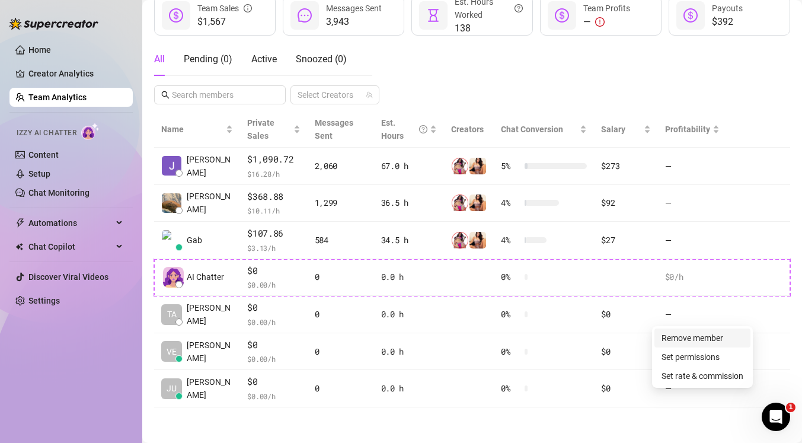  I want to click on span: 5 %, so click(510, 166).